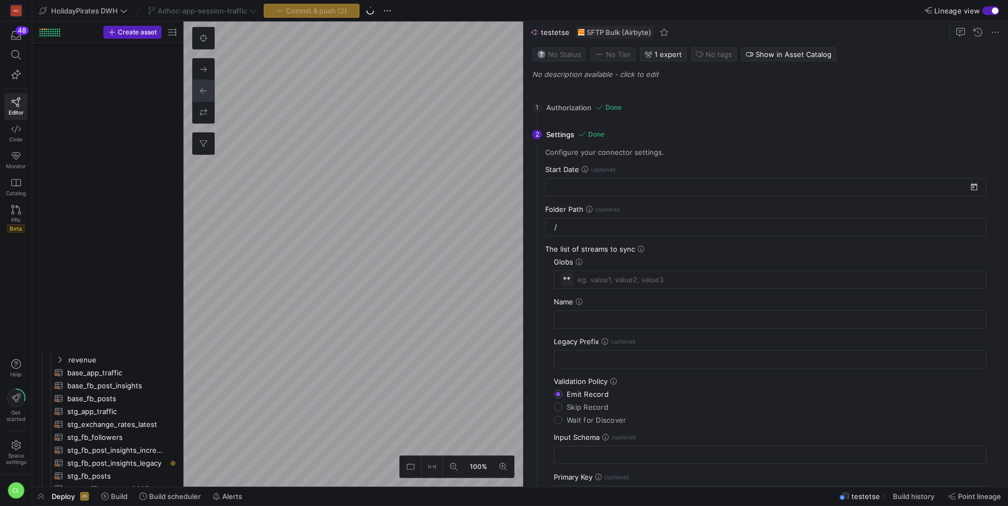  Describe the element at coordinates (778, 280) in the screenshot. I see `input: eg. value1, value2, value3` at that location.